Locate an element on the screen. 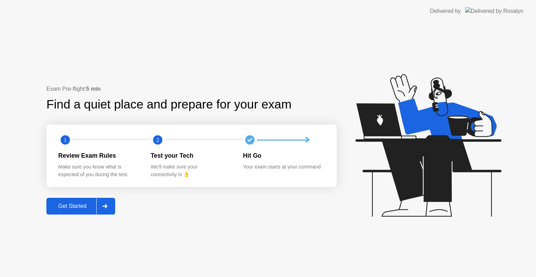 The width and height of the screenshot is (536, 277). div: Find a quiet place and prepare for your exam is located at coordinates (169, 104).